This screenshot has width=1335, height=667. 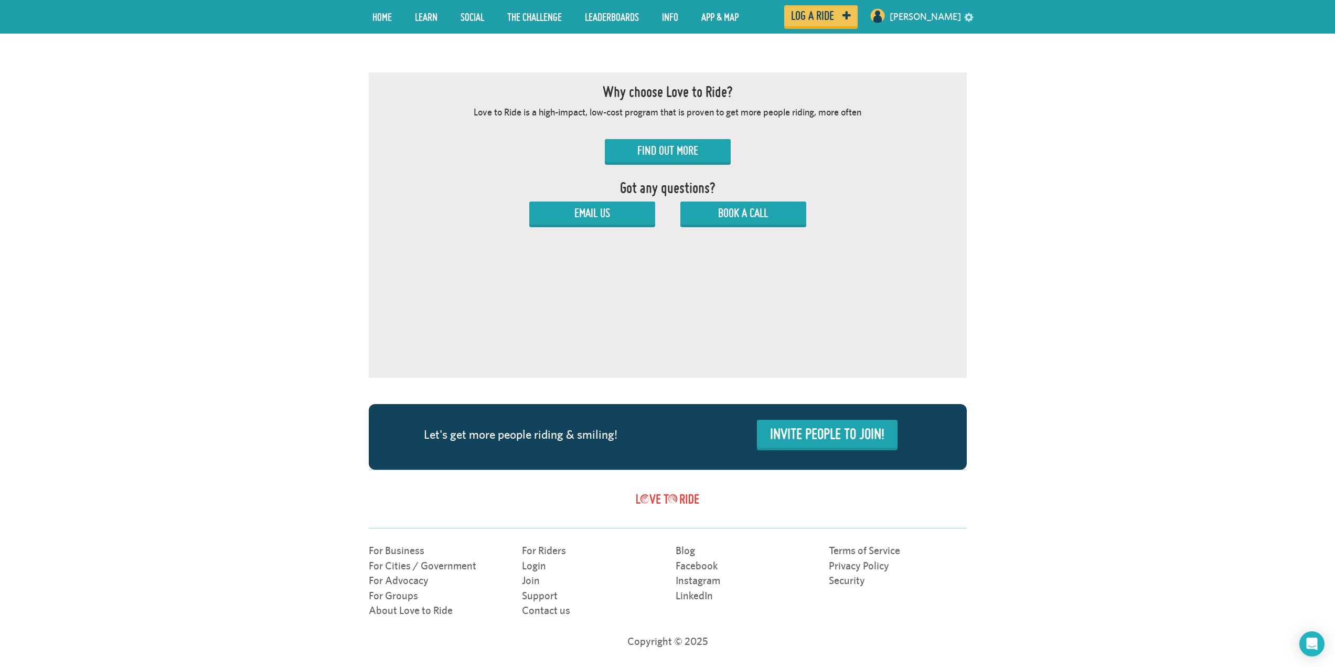 I want to click on a: The Challenge, so click(x=534, y=17).